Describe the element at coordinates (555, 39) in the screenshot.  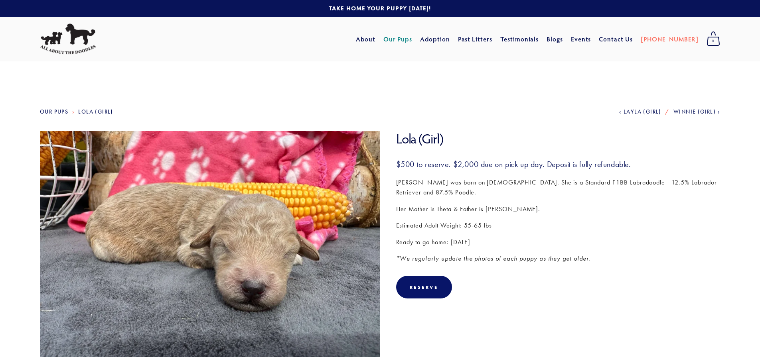
I see `a: Blogs` at that location.